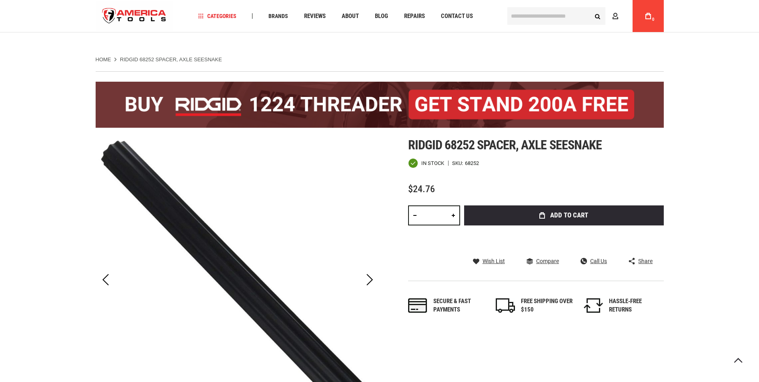 The height and width of the screenshot is (382, 759). I want to click on span: Ridgid 68252 spacer, axle seesnake, so click(505, 145).